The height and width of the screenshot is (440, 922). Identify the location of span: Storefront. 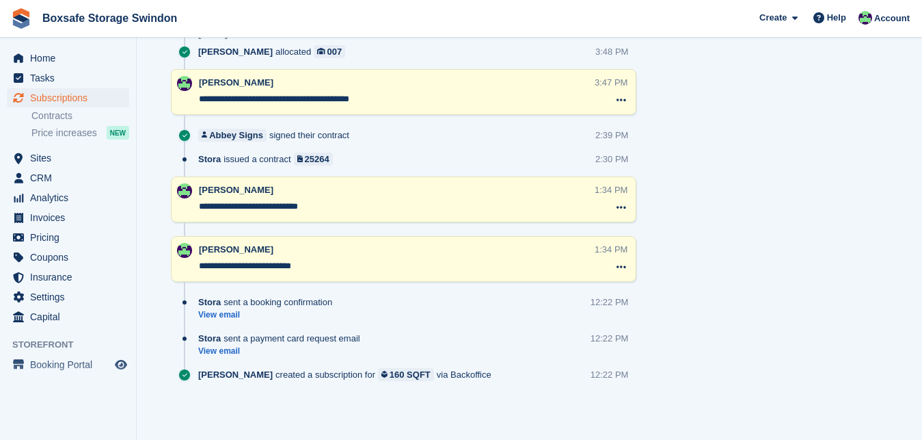
(74, 345).